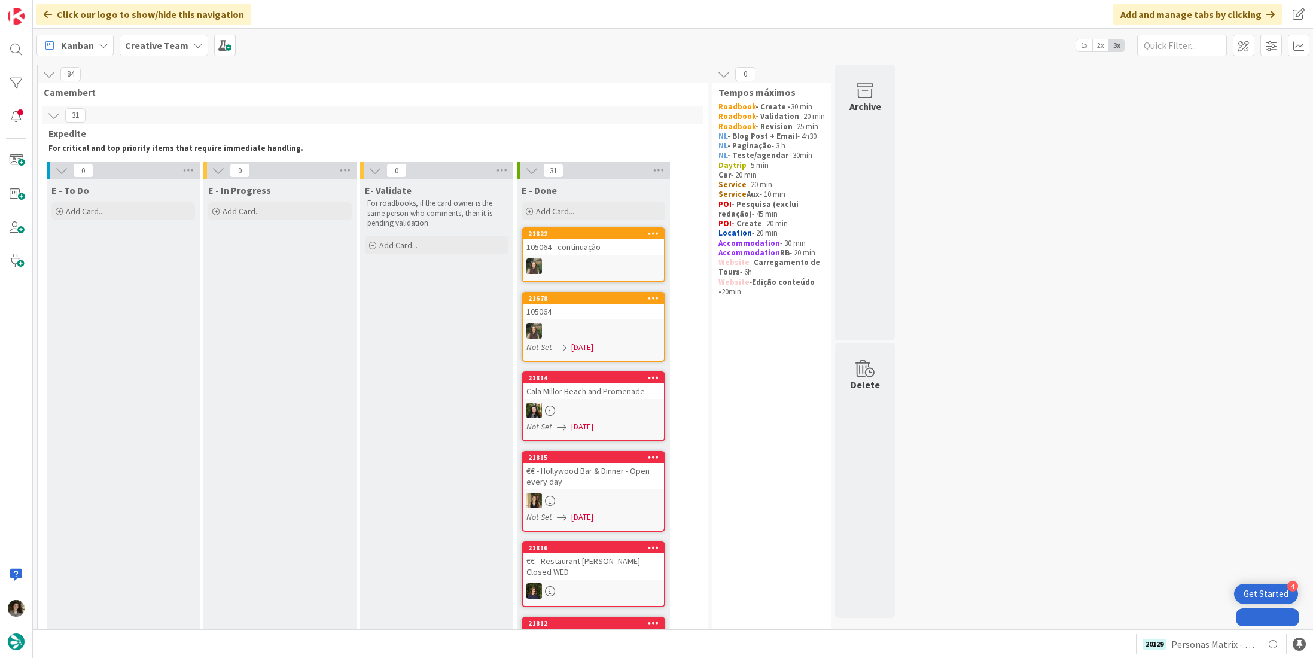 This screenshot has width=1313, height=658. I want to click on img: MS, so click(16, 609).